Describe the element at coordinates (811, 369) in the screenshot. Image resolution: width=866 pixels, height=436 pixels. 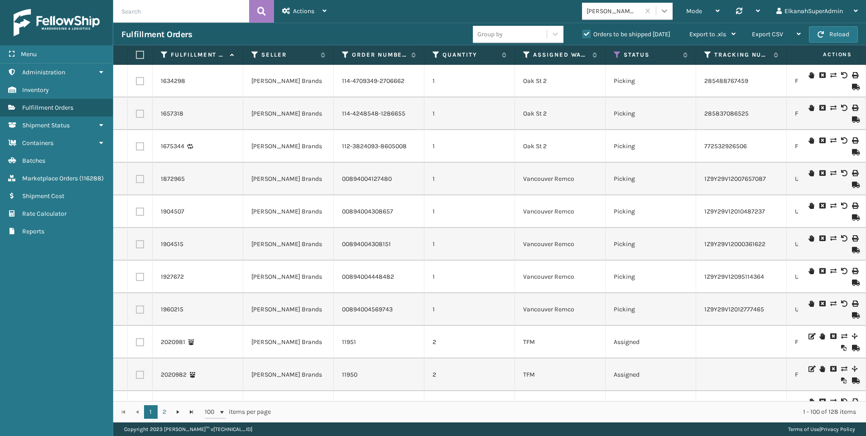
I see `i: Edit` at that location.